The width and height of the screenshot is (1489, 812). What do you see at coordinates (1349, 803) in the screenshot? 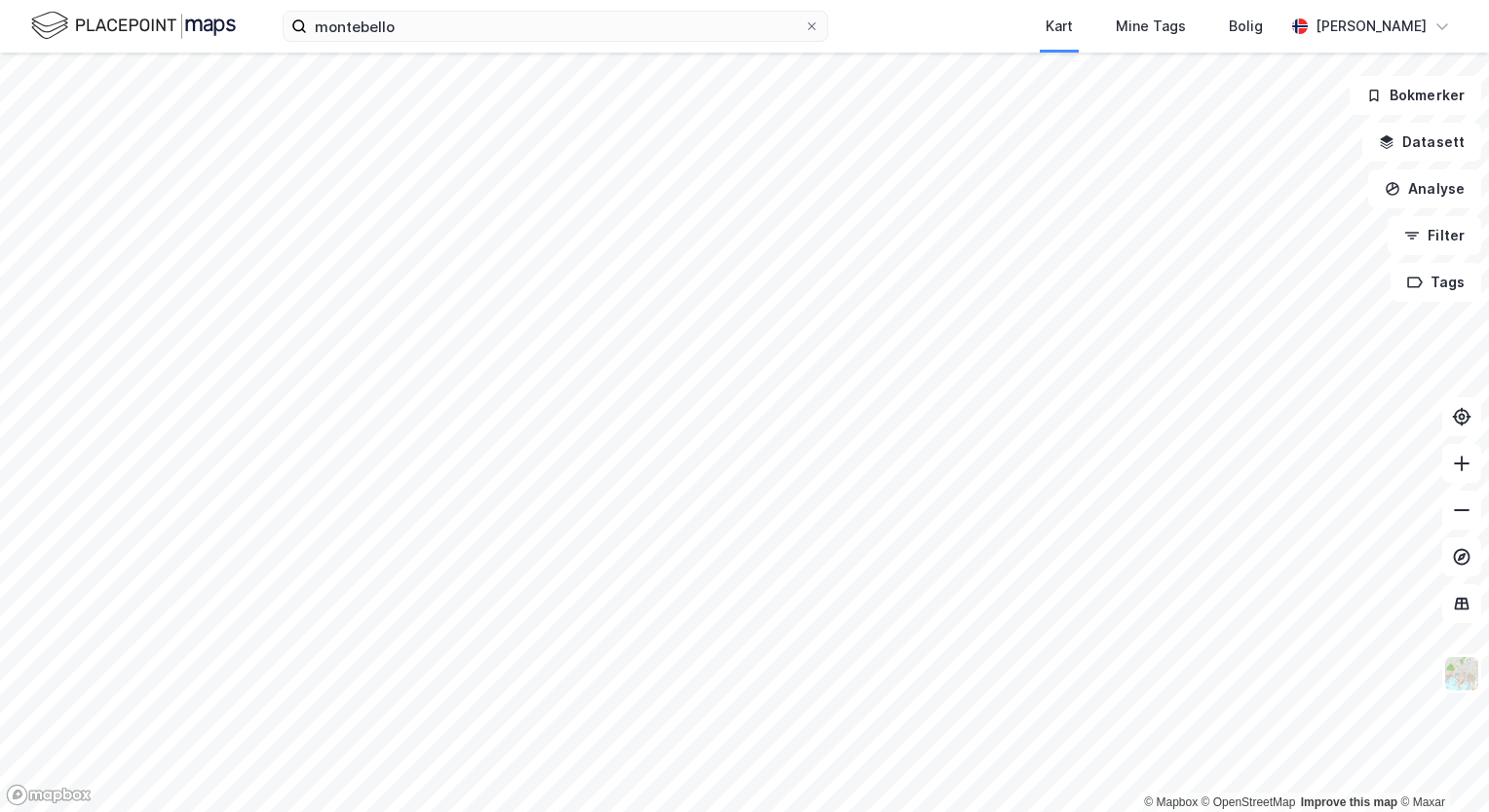
I see `a: Improve this map` at bounding box center [1349, 803].